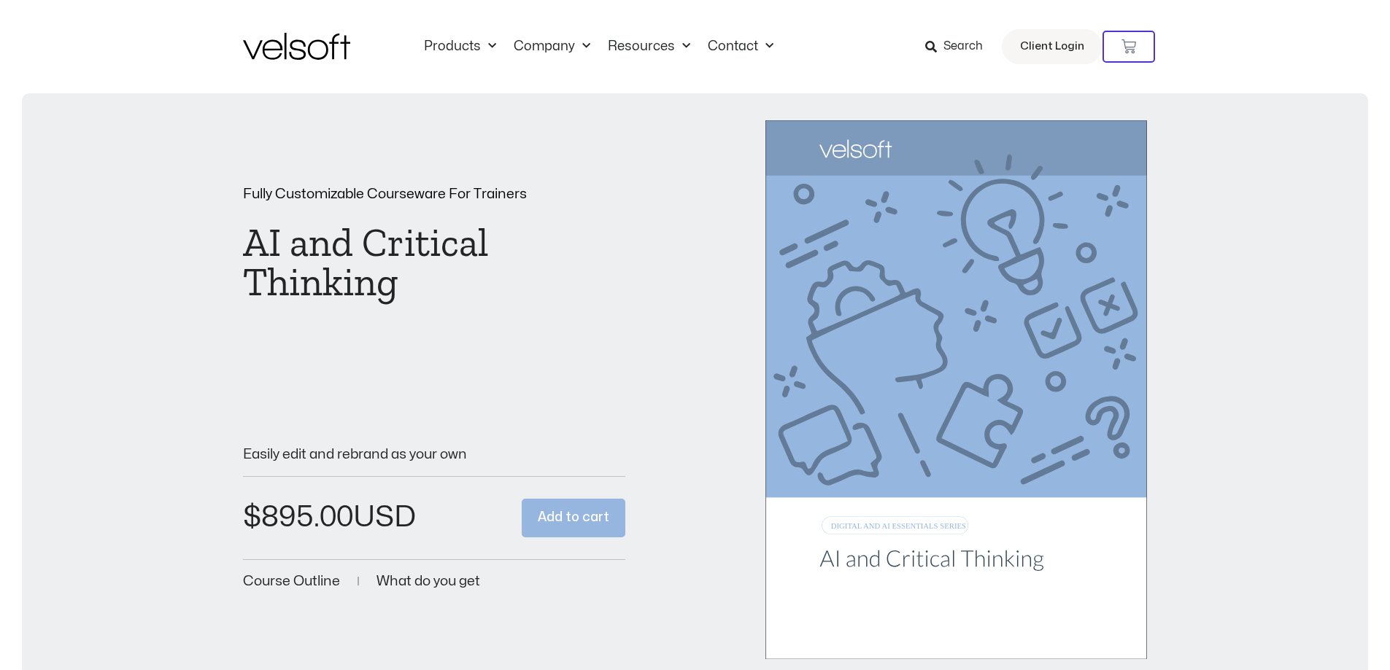 This screenshot has width=1390, height=670. What do you see at coordinates (428, 581) in the screenshot?
I see `span: What do you get` at bounding box center [428, 581].